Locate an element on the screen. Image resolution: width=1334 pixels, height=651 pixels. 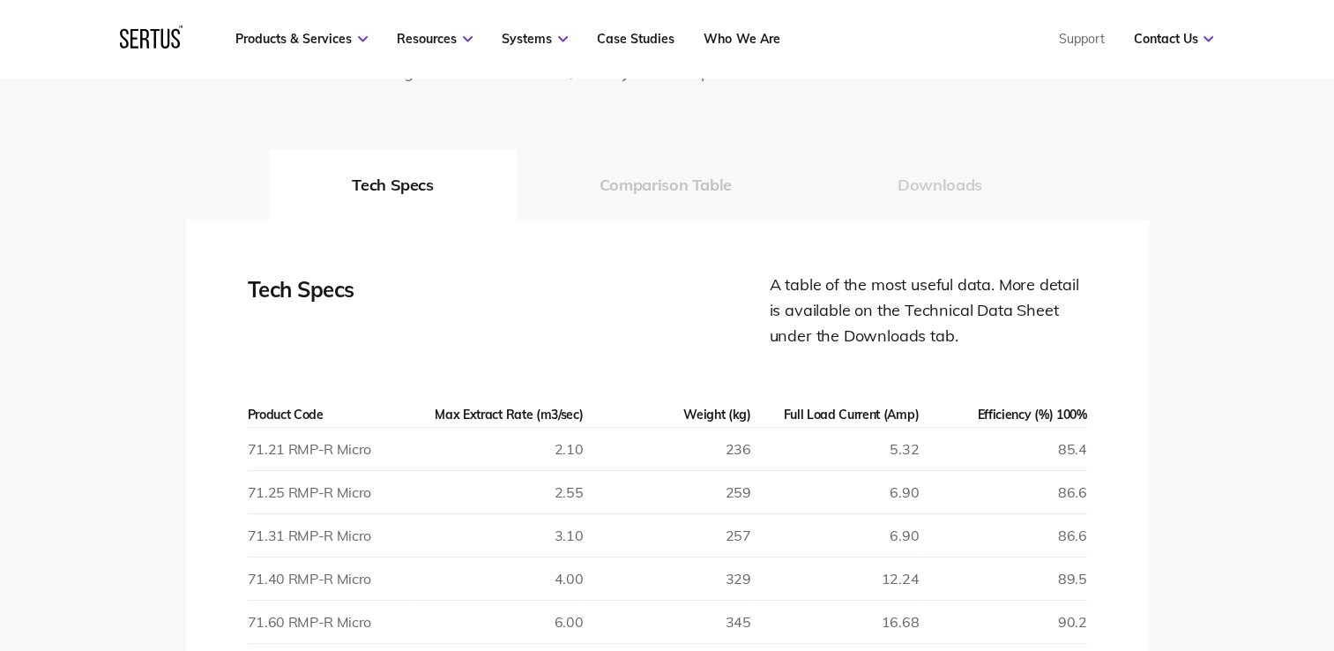
td: 3.10 is located at coordinates (499, 534).